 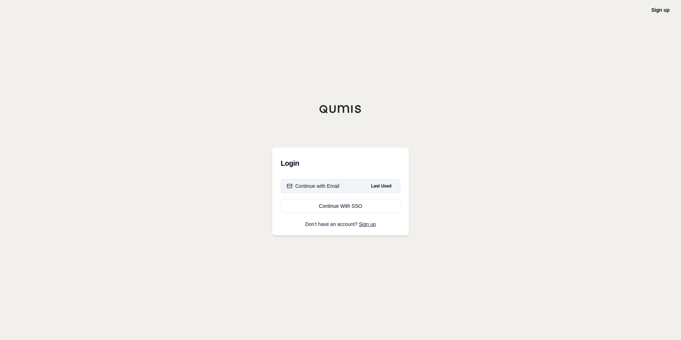 What do you see at coordinates (340, 206) in the screenshot?
I see `a: Continue With SSO` at bounding box center [340, 206].